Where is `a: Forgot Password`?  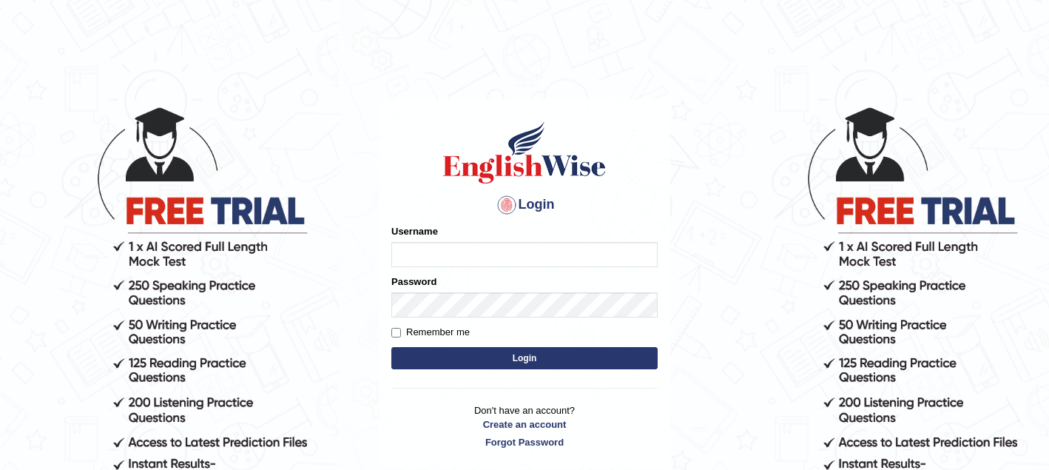 a: Forgot Password is located at coordinates (525, 442).